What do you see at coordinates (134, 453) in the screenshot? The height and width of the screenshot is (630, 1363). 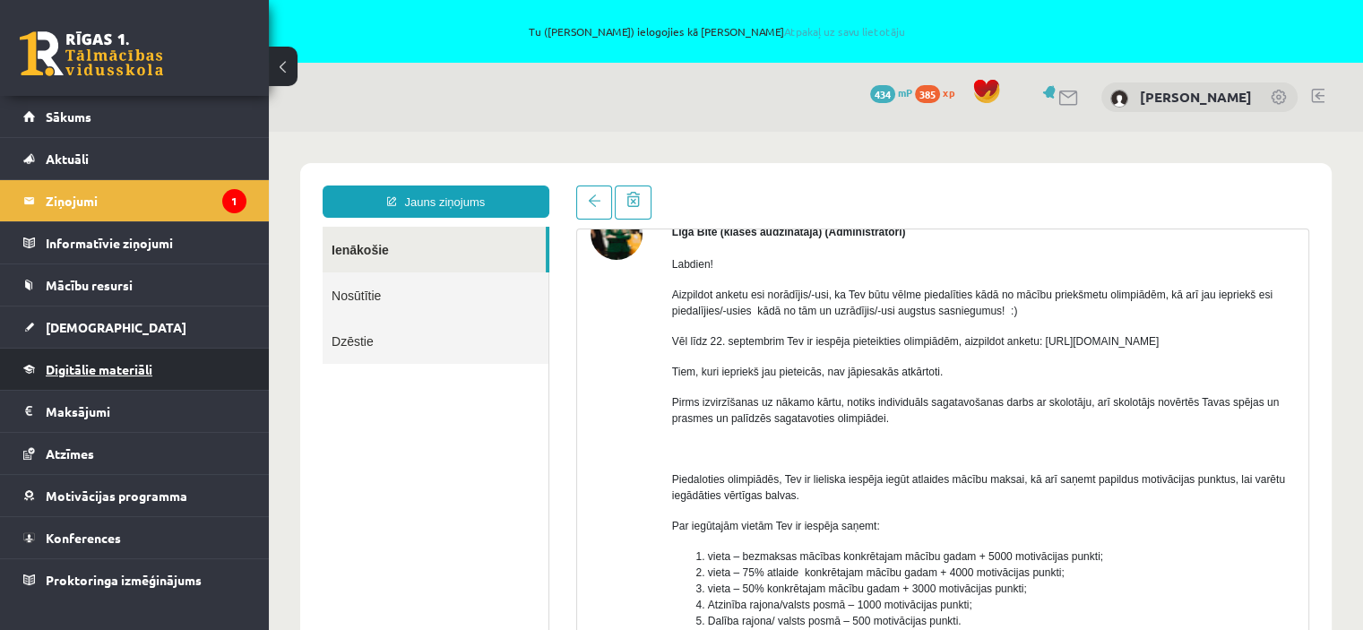 I see `a: Atzīmes` at bounding box center [134, 453].